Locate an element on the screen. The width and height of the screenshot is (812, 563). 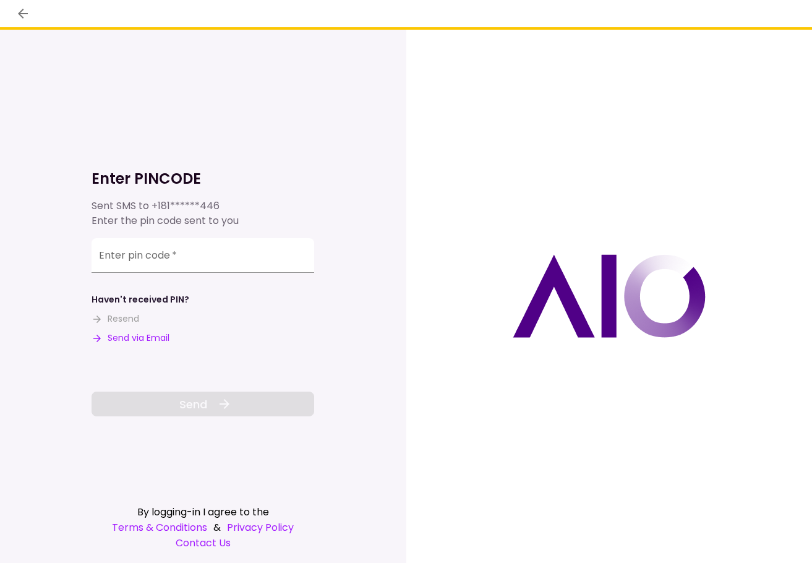
div: Haven't received PIN? is located at coordinates (140, 299).